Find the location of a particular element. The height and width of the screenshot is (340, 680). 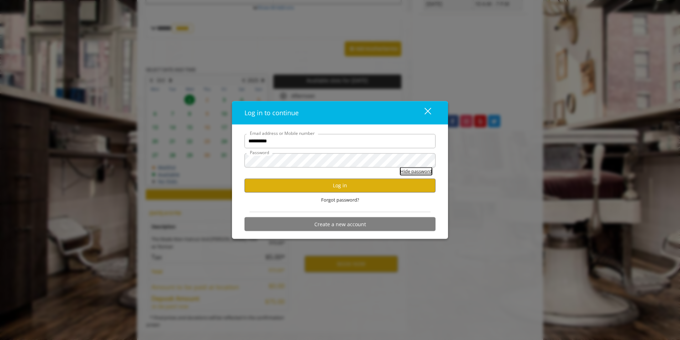

input: Password is located at coordinates (340, 160).